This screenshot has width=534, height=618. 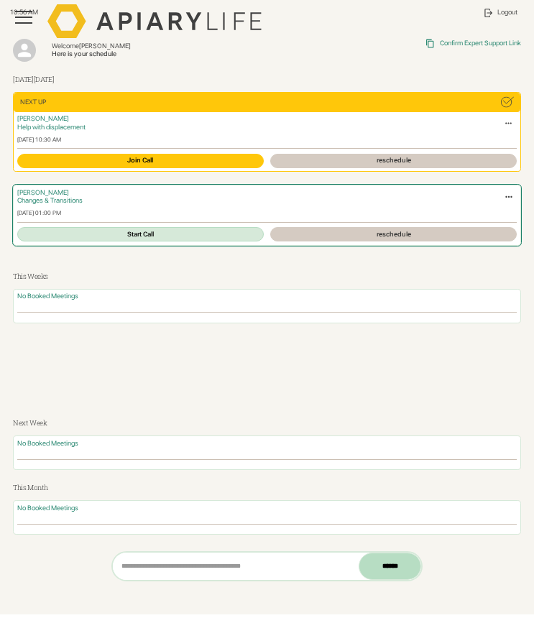 What do you see at coordinates (168, 54) in the screenshot?
I see `div: Here is your schedule` at bounding box center [168, 54].